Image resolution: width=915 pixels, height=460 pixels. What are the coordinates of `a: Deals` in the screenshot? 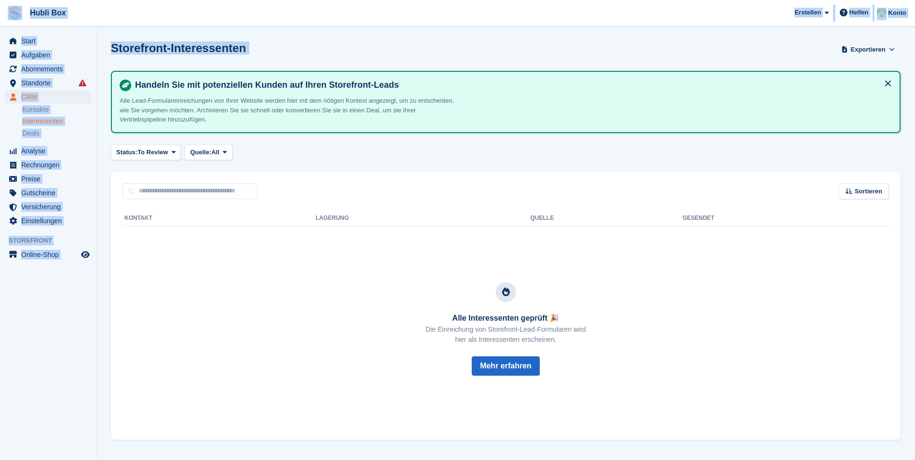 It's located at (56, 133).